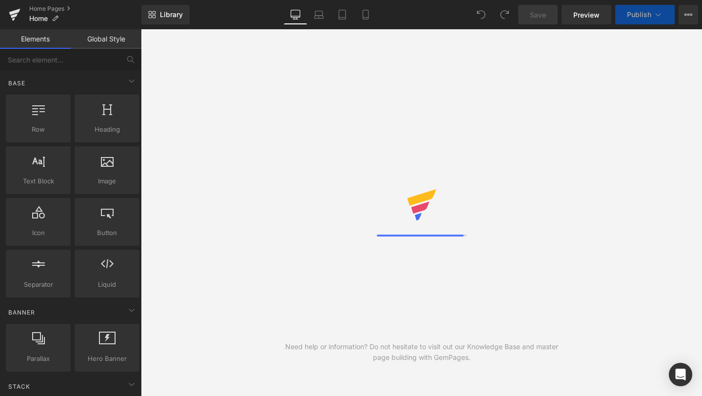 The height and width of the screenshot is (396, 702). Describe the element at coordinates (681, 375) in the screenshot. I see `div: Open Intercom Messenger` at that location.